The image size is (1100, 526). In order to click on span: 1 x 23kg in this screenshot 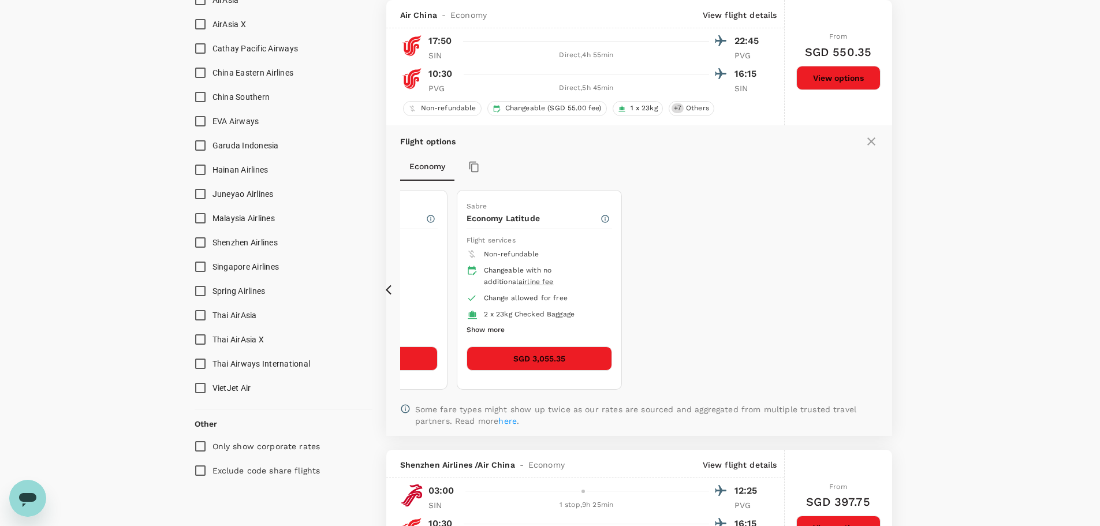, I will do `click(644, 108)`.